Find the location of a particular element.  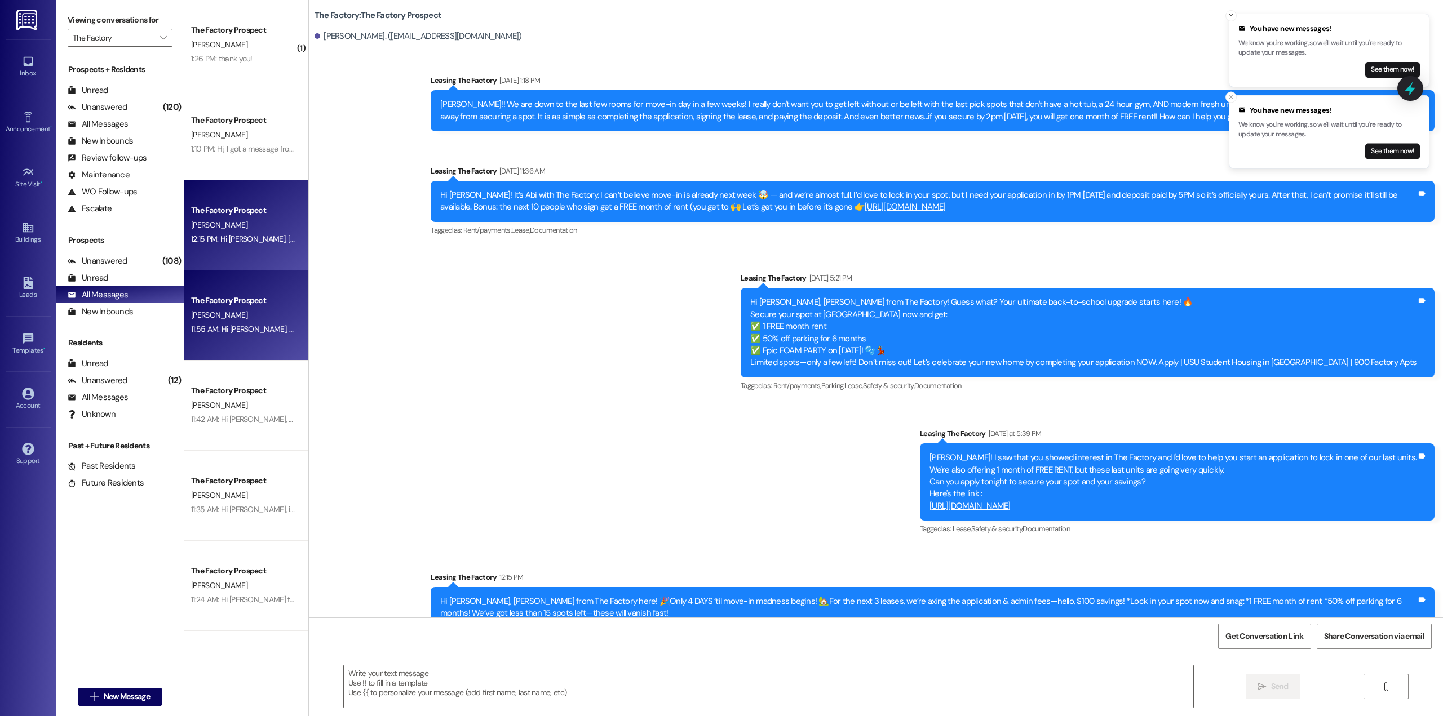

b: The Factory: The Factory Prospect is located at coordinates (378, 15).